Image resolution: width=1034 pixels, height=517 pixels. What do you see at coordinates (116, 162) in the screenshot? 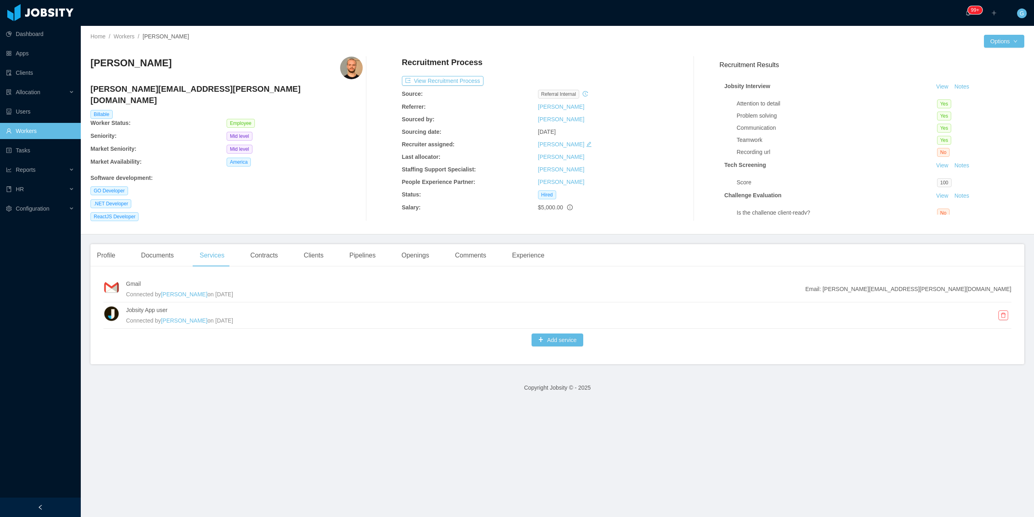
I see `b: Market Availability:` at bounding box center [116, 162].